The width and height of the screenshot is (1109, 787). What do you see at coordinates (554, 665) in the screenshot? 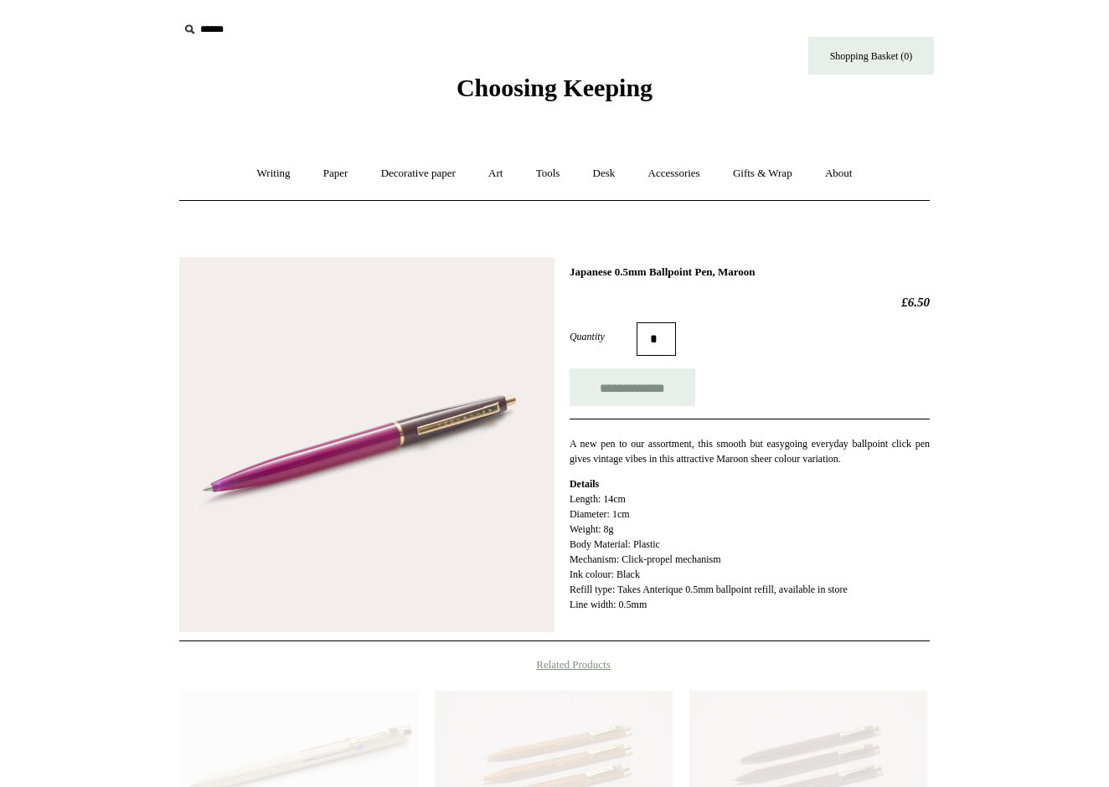
I see `h4: Related Products` at bounding box center [554, 665].